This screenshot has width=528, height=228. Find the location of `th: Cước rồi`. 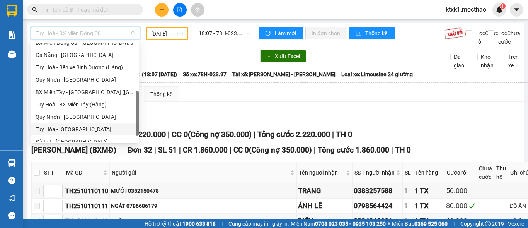

th: Cước rồi is located at coordinates (461, 172).